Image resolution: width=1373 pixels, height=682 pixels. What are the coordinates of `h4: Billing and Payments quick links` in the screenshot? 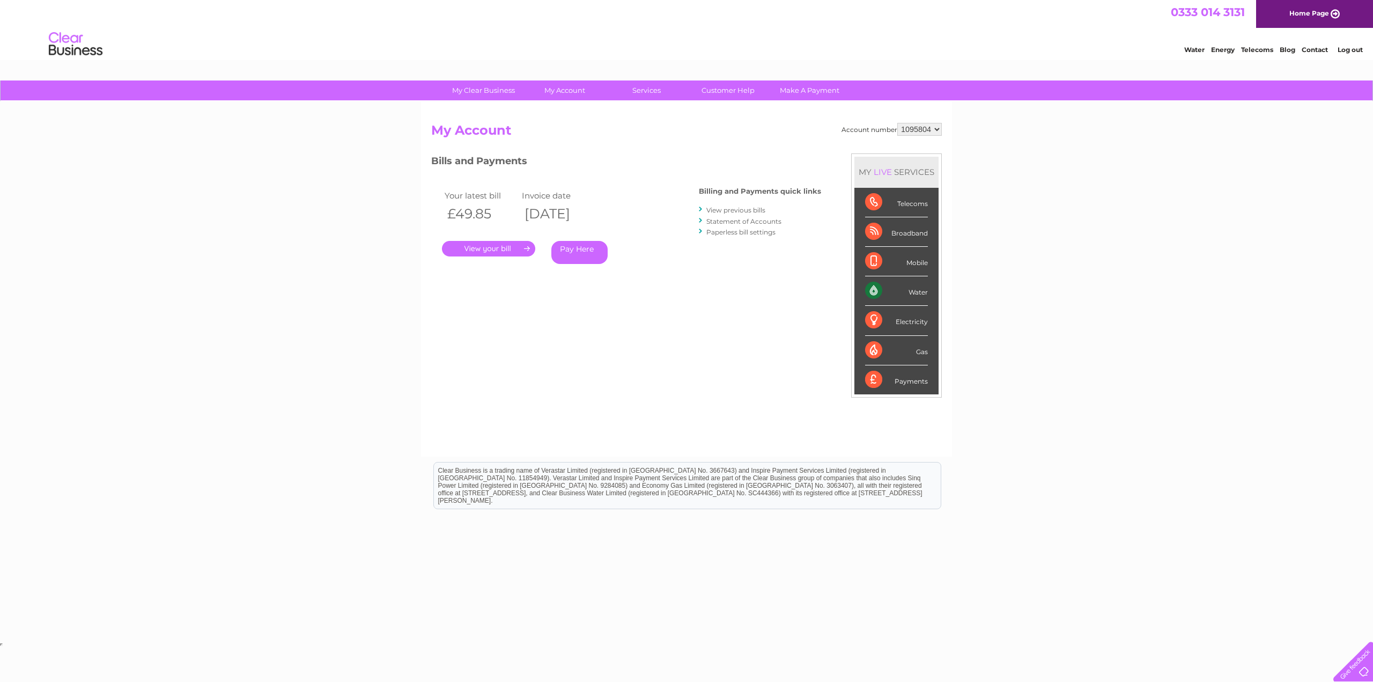 It's located at (760, 191).